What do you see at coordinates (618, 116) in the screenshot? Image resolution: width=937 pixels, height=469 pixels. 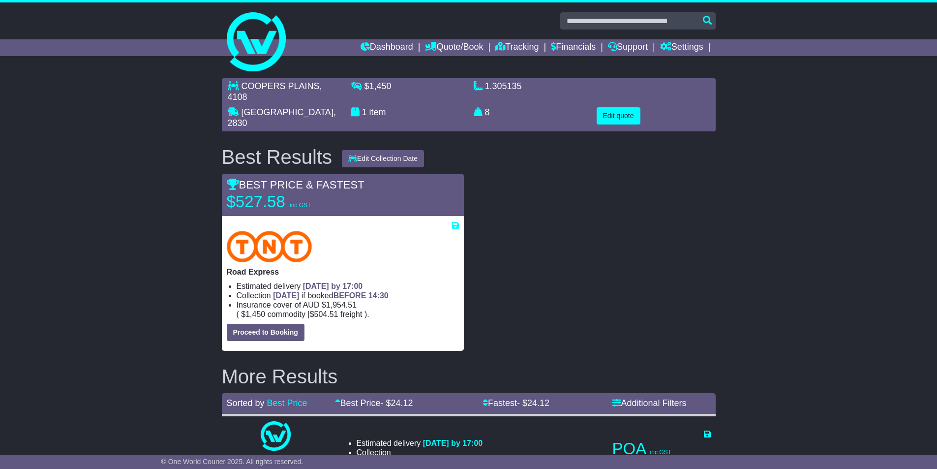 I see `button: Edit quote` at bounding box center [618, 116].